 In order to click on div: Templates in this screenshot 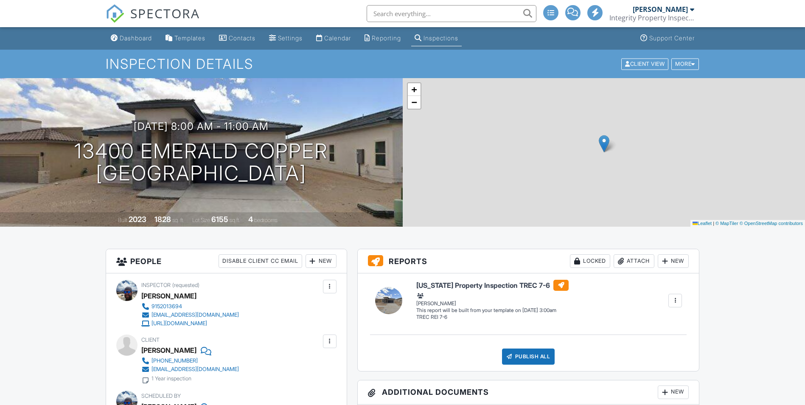, I will do `click(190, 38)`.